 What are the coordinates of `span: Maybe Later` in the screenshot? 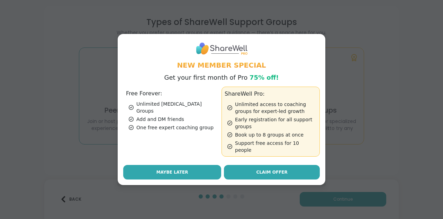 It's located at (172, 172).